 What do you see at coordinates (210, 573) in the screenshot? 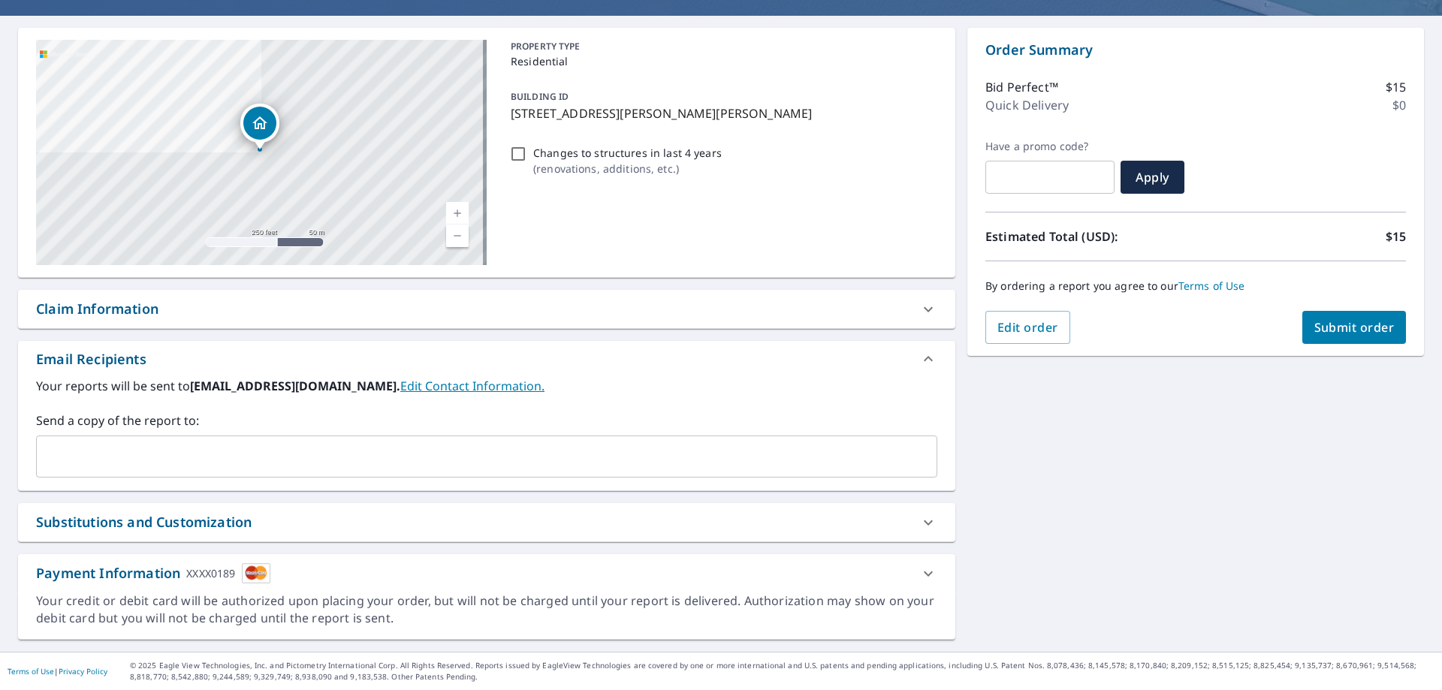
I see `div: XXXX0189` at bounding box center [210, 573].